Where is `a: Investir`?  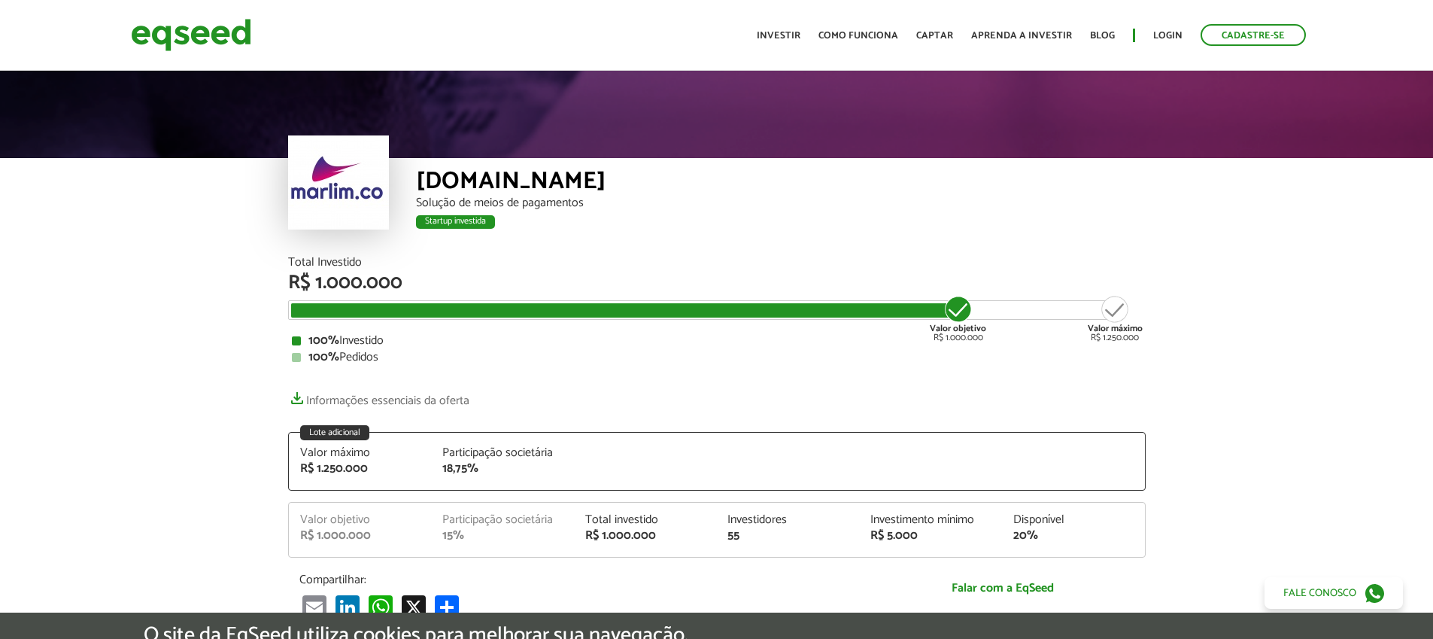
a: Investir is located at coordinates (779, 35).